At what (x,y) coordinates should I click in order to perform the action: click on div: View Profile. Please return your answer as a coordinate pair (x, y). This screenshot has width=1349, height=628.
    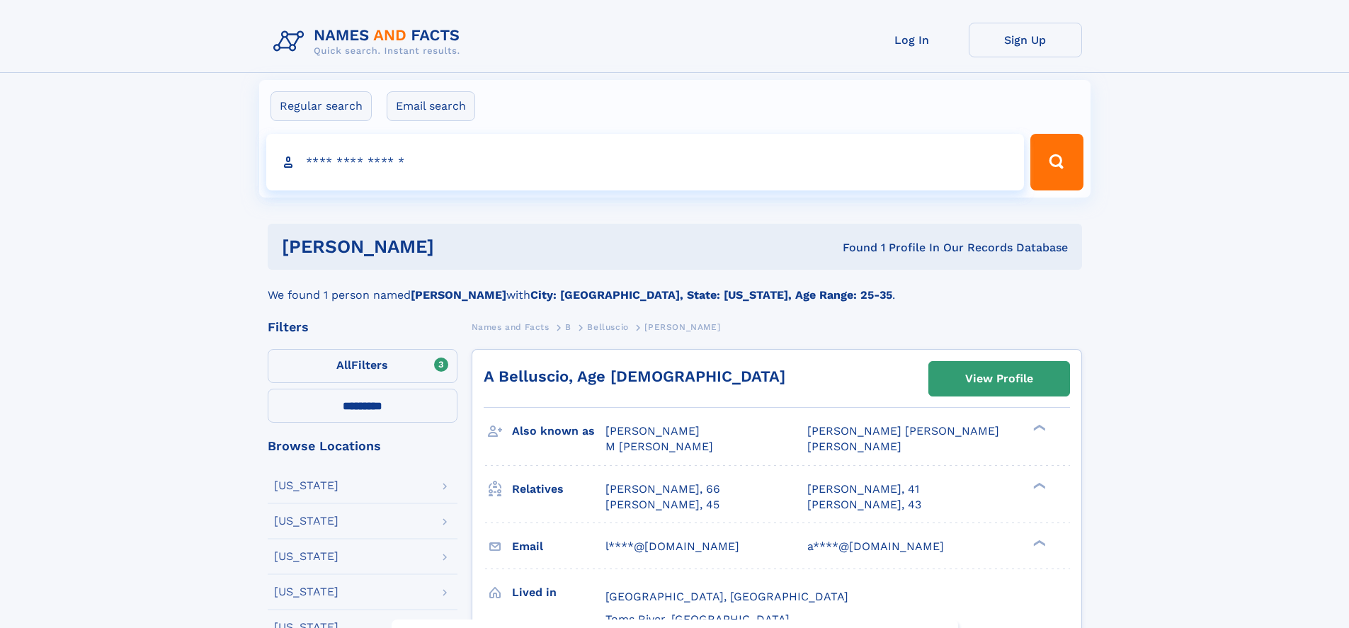
    Looking at the image, I should click on (999, 379).